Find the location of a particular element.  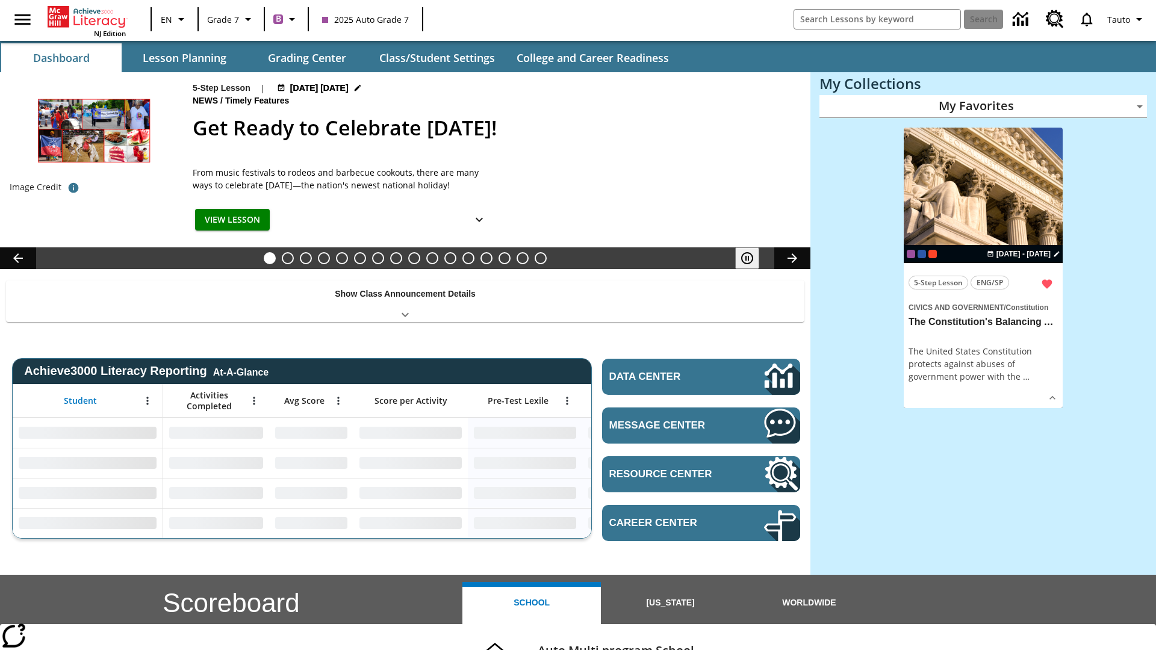

button: Dashboard is located at coordinates (61, 58).